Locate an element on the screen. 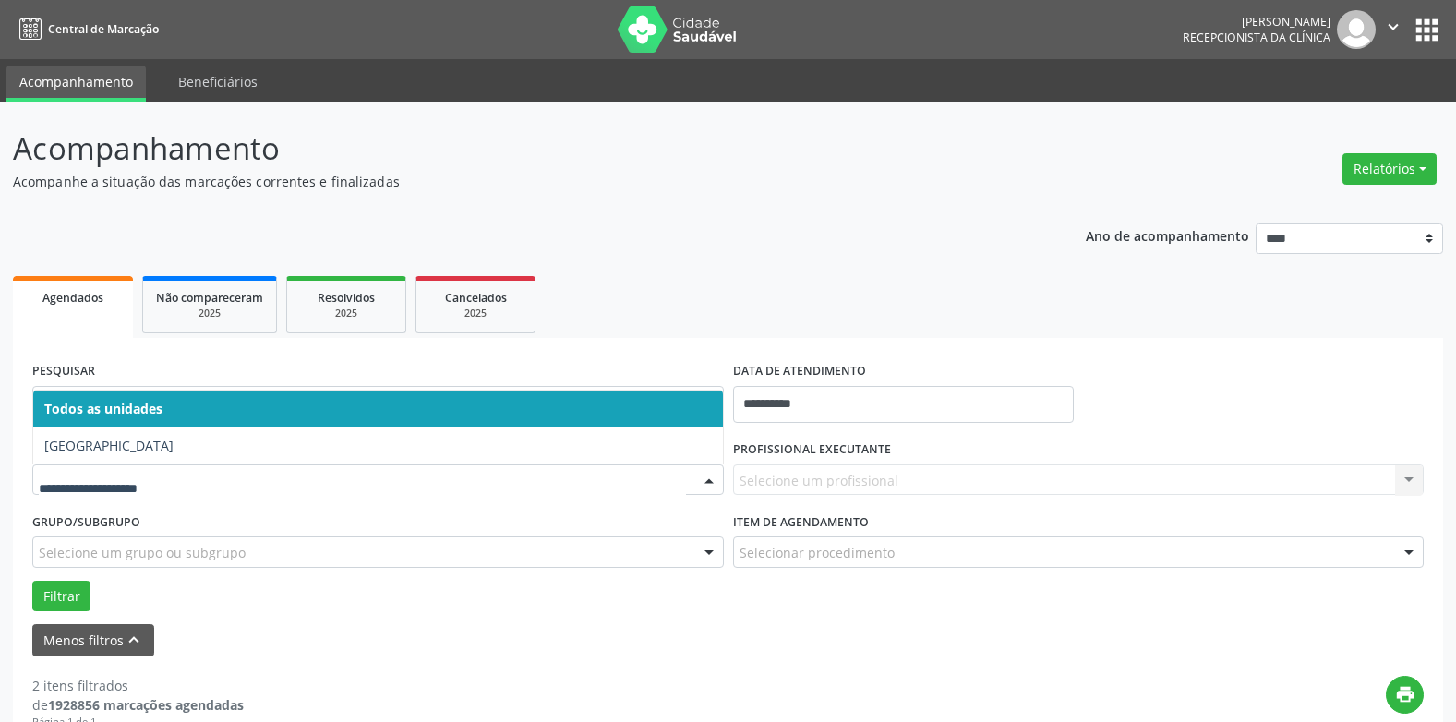  p: Acompanhe a situação das marcações correntes e finalizadas is located at coordinates (513, 181).